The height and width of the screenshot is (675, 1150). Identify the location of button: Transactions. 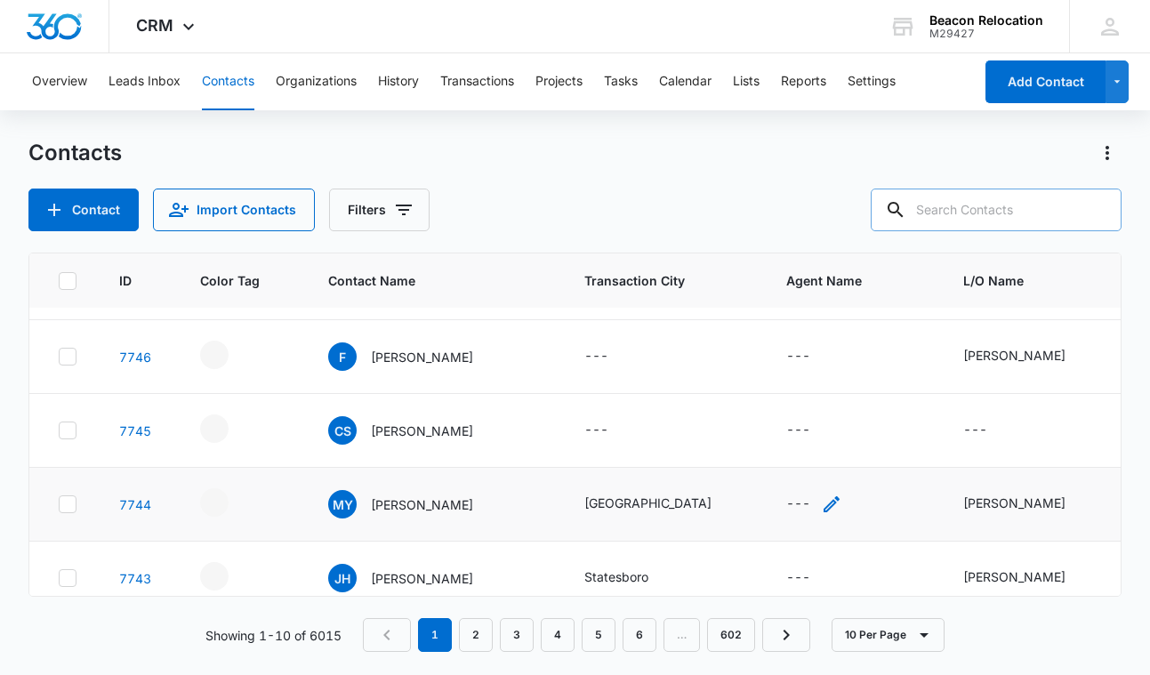
(477, 82).